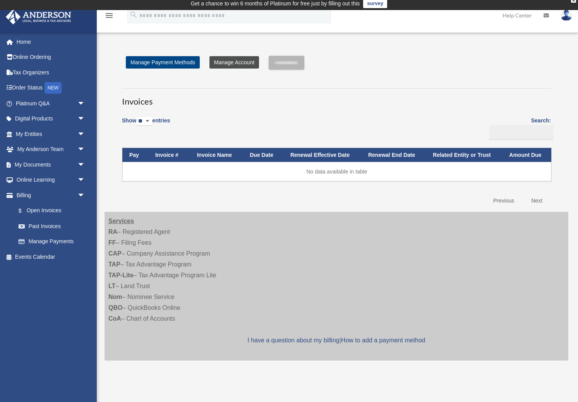 The height and width of the screenshot is (402, 578). I want to click on strong: RA, so click(113, 231).